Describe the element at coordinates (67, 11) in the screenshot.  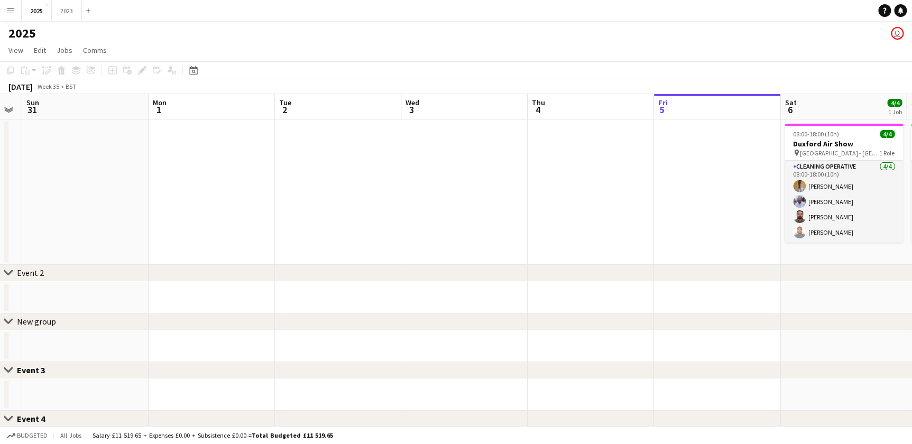
I see `button: 2023` at that location.